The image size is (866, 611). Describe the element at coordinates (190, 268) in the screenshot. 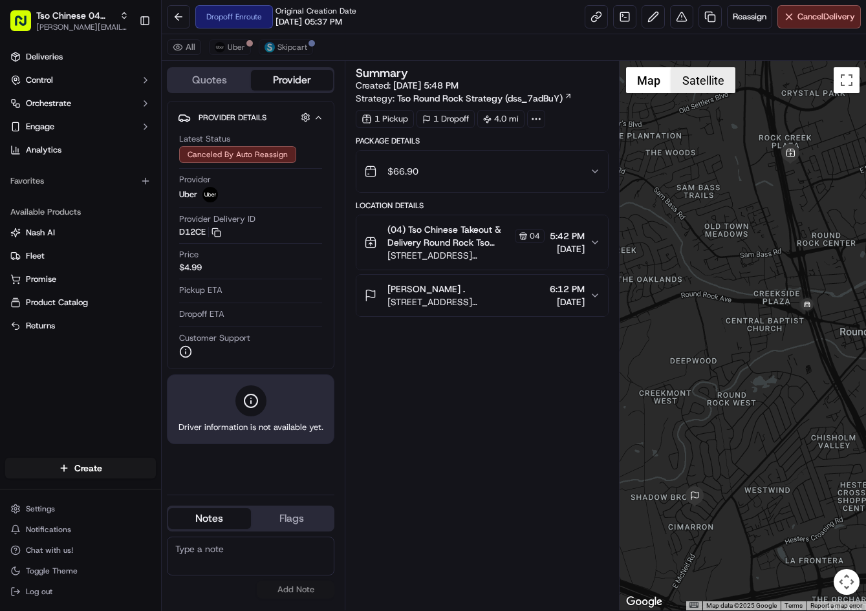

I see `span: $4.99` at that location.